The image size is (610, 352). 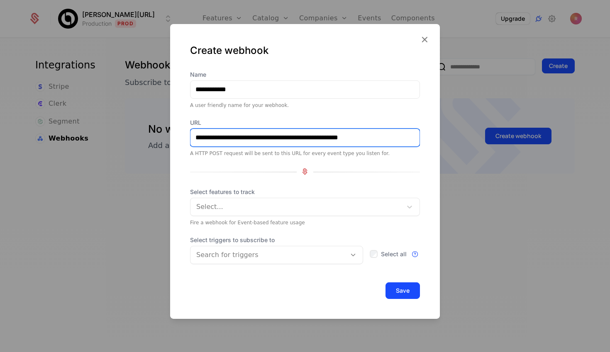 I want to click on div: A HTTP POST request will be sent to this URL for every event type you listen for., so click(x=305, y=153).